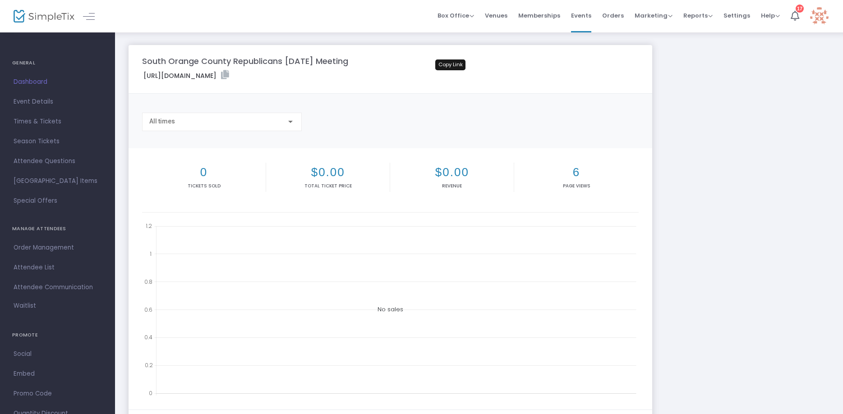 The width and height of the screenshot is (843, 414). Describe the element at coordinates (653, 15) in the screenshot. I see `span: Marketing` at that location.